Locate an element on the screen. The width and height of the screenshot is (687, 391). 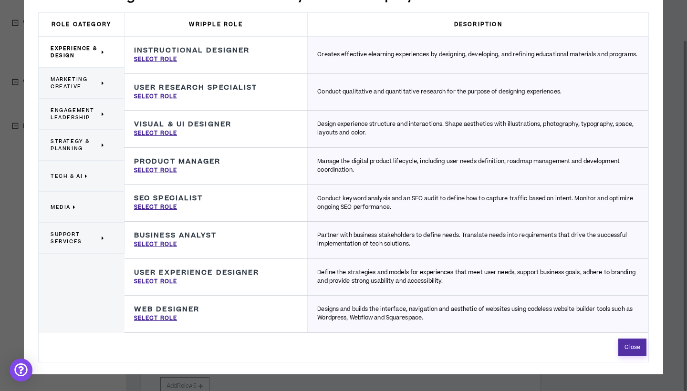
span: Strategy & Planning is located at coordinates (75, 145).